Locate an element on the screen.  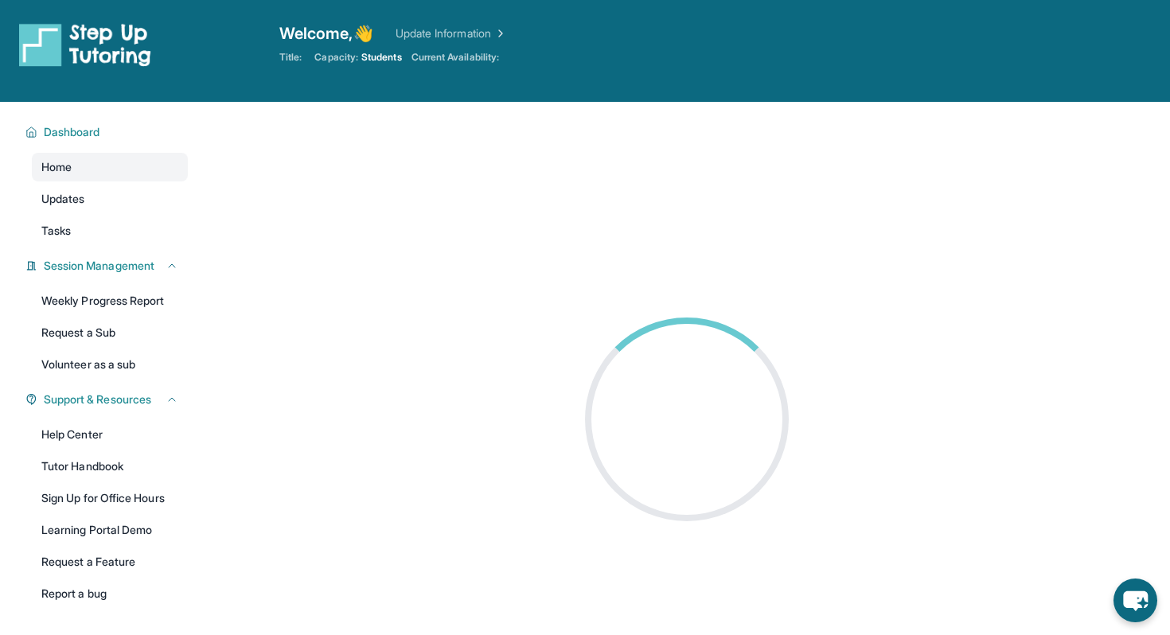
span: Dashboard is located at coordinates (72, 132).